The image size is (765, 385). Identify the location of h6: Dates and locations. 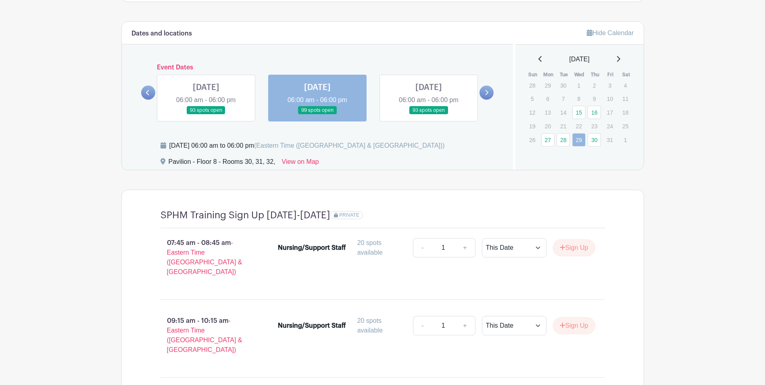
(162, 33).